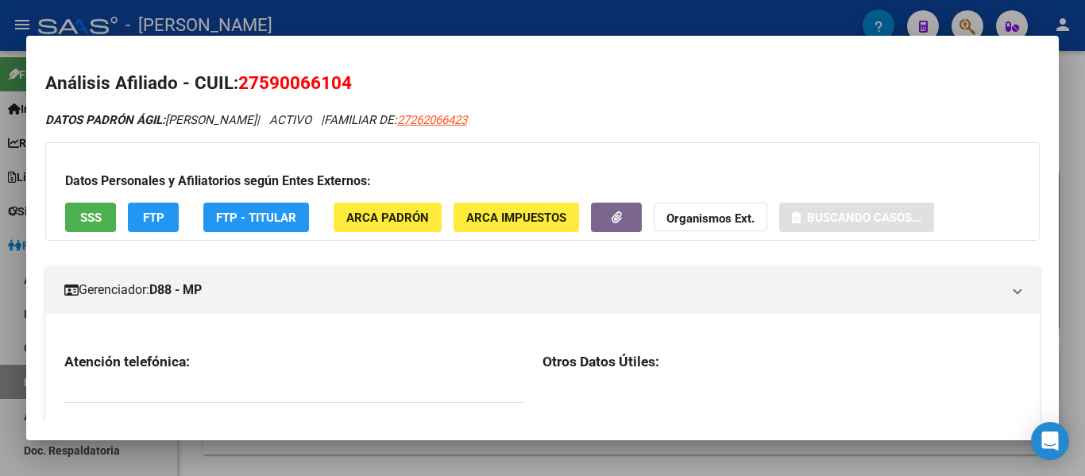 This screenshot has width=1085, height=476. I want to click on span: Buscando casos..., so click(864, 218).